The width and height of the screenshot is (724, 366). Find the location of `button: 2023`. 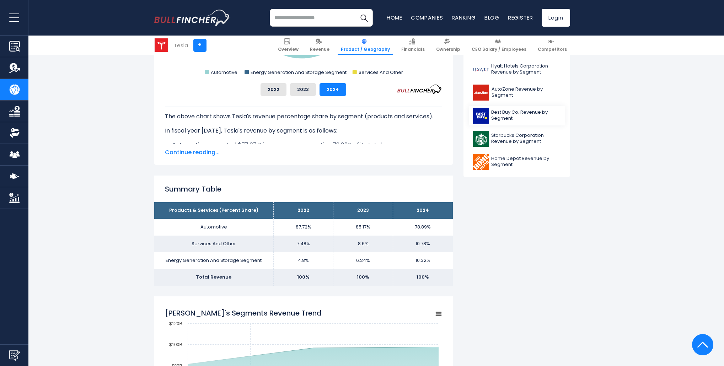

button: 2023 is located at coordinates (303, 90).